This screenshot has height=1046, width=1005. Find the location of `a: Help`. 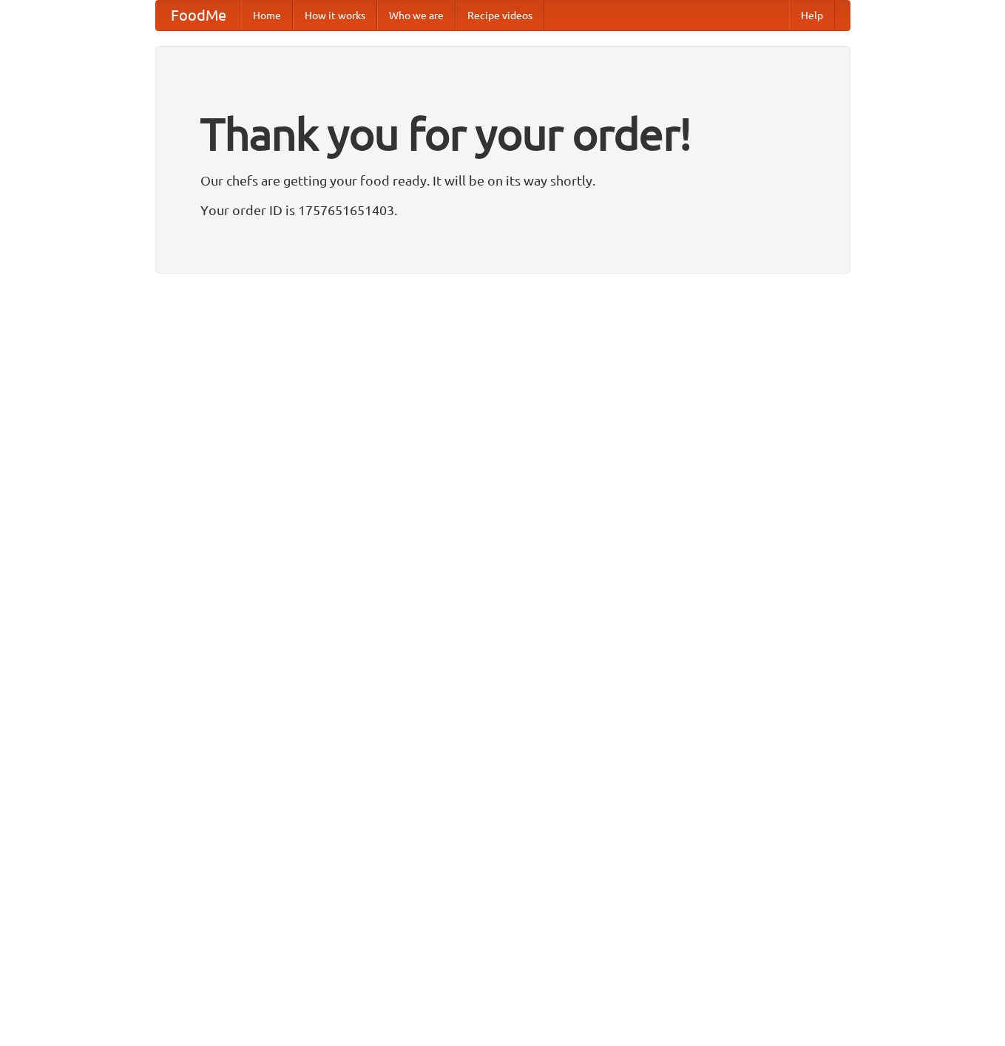

a: Help is located at coordinates (812, 16).